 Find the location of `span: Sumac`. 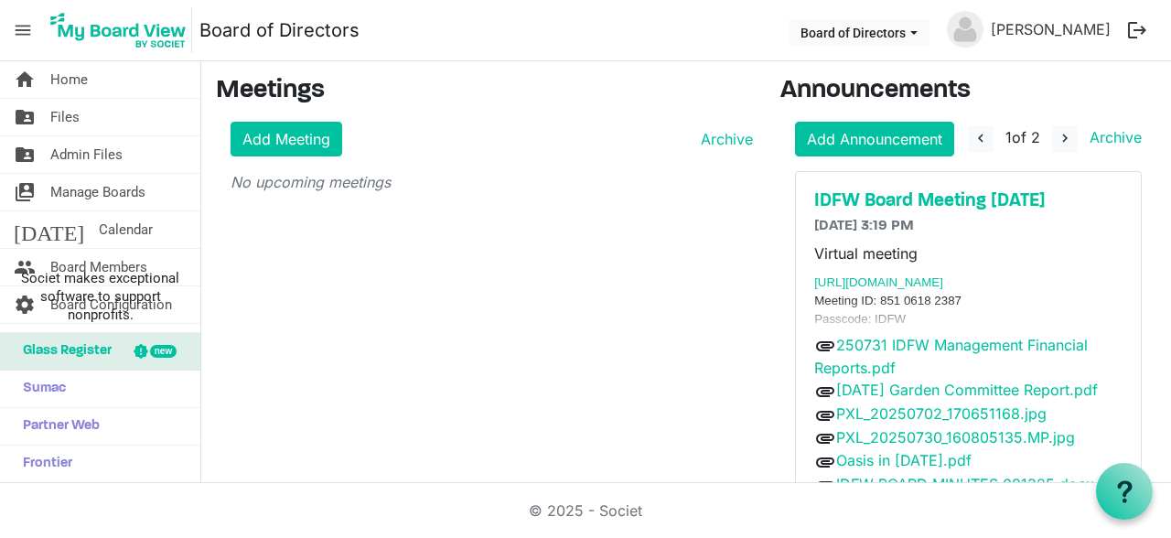

span: Sumac is located at coordinates (39, 389).